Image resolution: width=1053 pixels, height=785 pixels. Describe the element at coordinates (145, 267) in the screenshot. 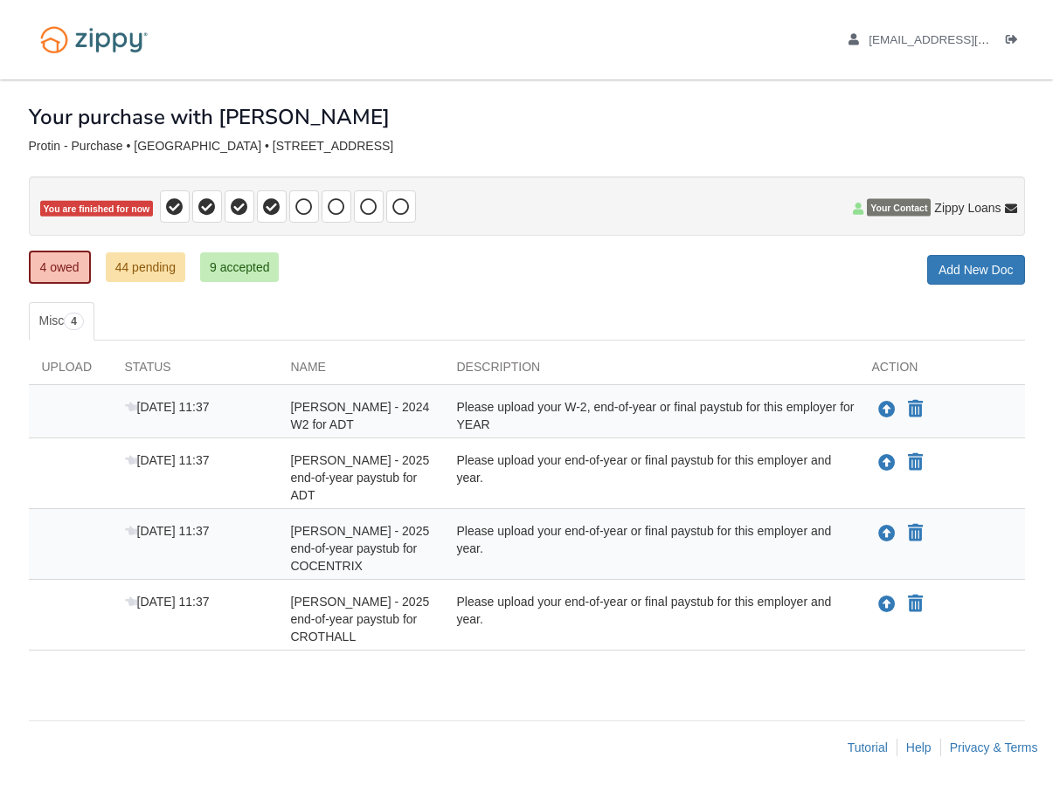

I see `a: 44 pending` at that location.